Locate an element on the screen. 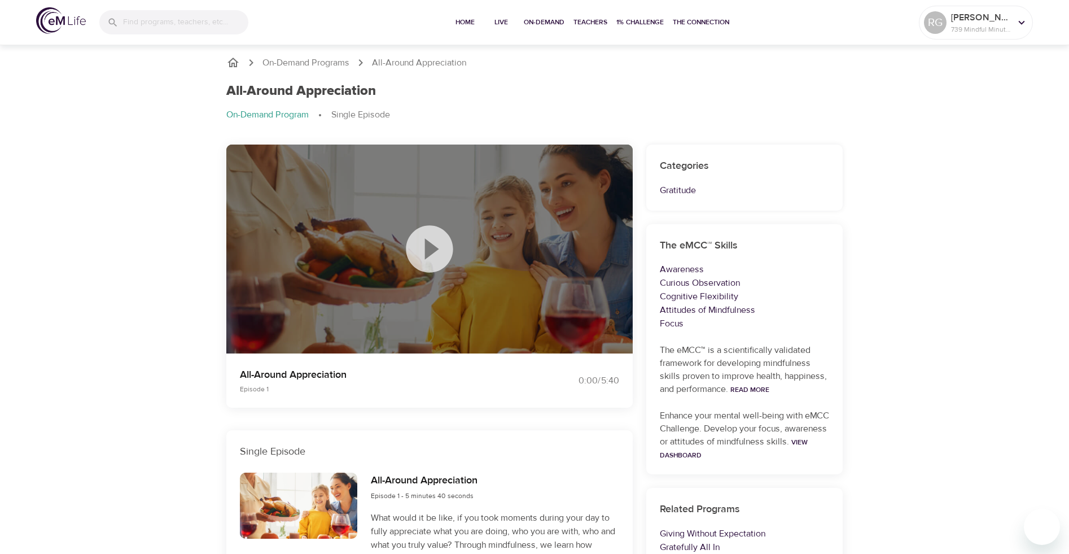  span: The Connection is located at coordinates (701, 22).